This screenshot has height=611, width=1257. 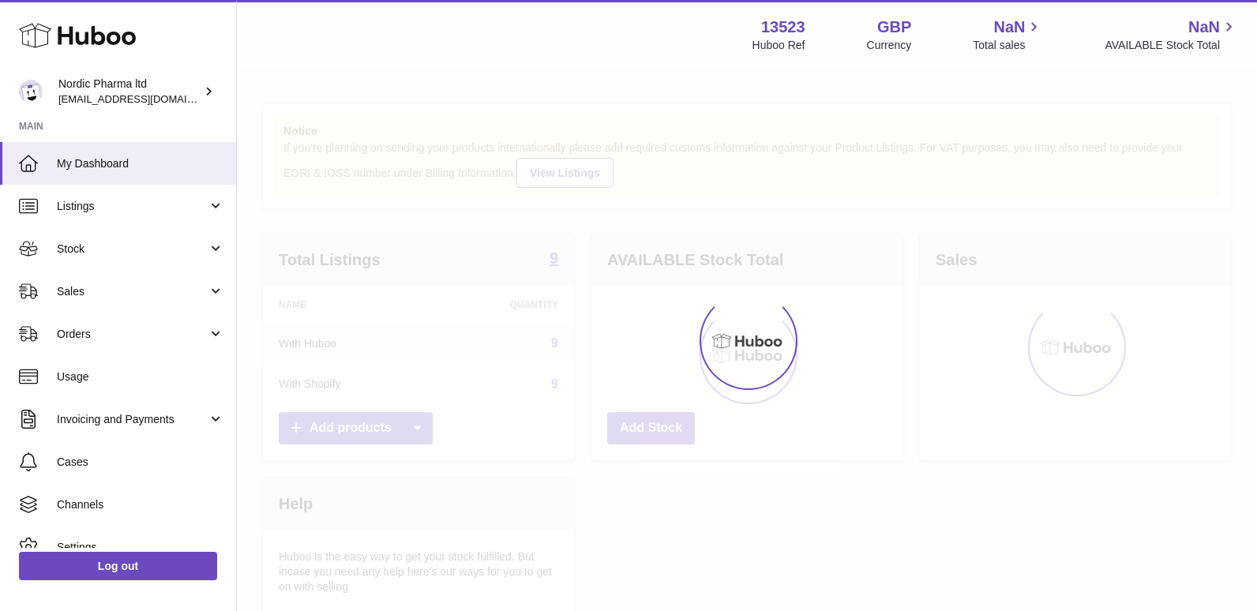 I want to click on img: chika.alabi@nordicpharma.com, so click(x=31, y=92).